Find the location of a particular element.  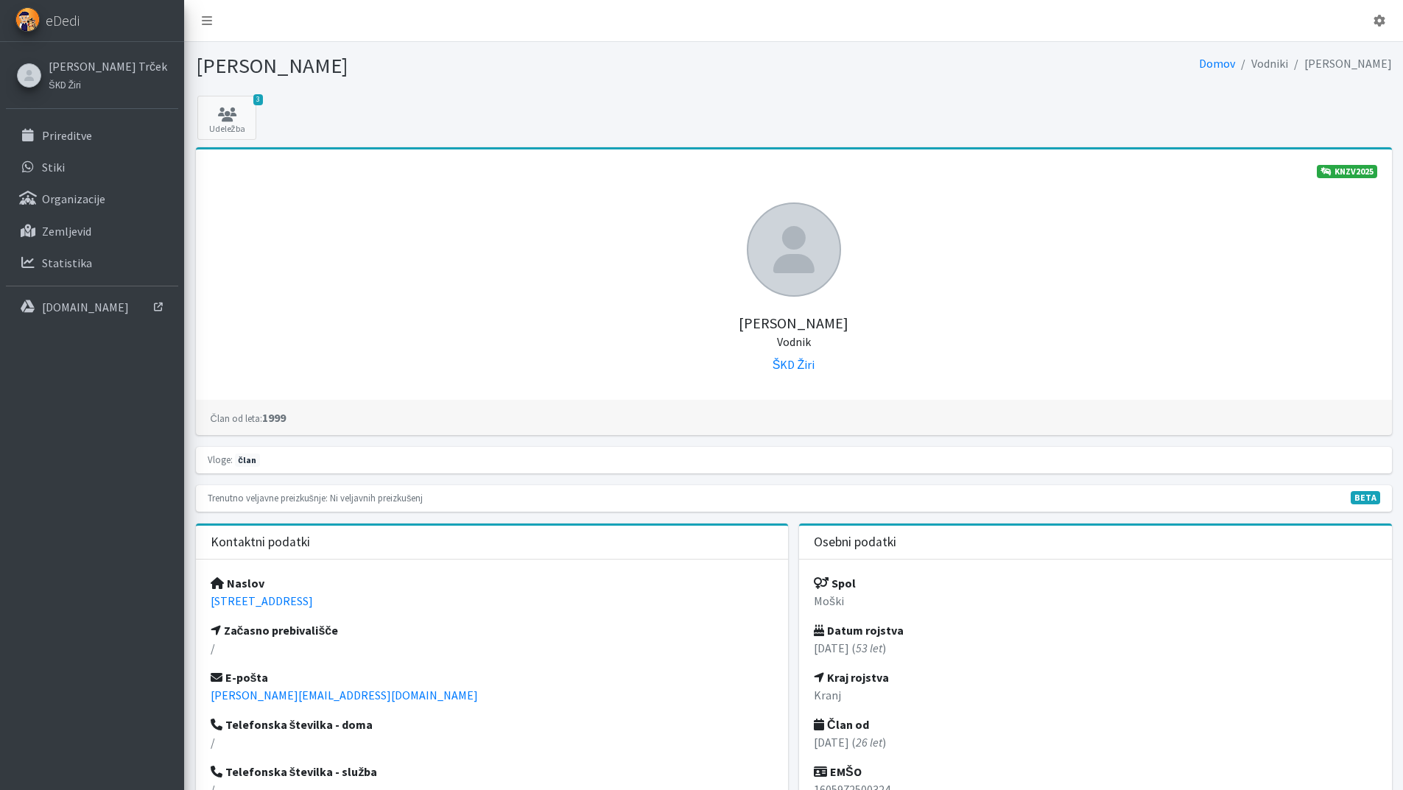

small: Vodnik is located at coordinates (794, 342).